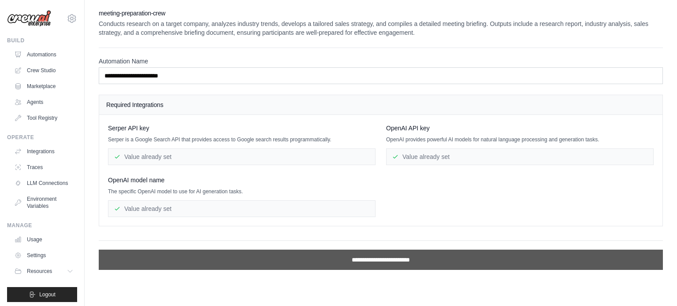 The image size is (677, 306). What do you see at coordinates (42, 226) in the screenshot?
I see `div: Manage` at bounding box center [42, 226].